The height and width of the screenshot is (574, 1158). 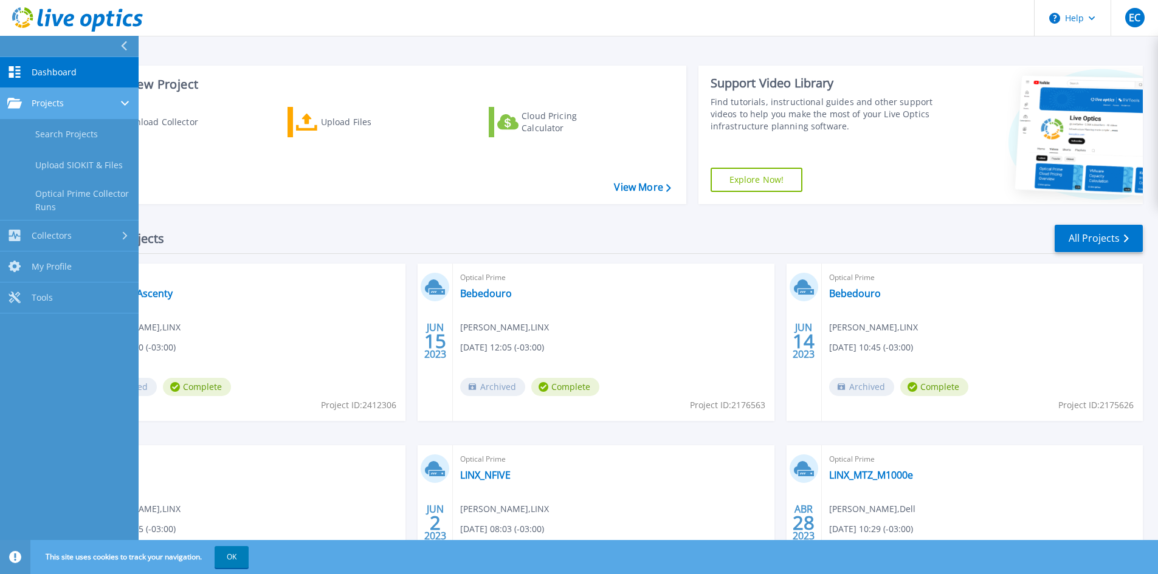 I want to click on div: Cloud Pricing Calculator, so click(x=570, y=122).